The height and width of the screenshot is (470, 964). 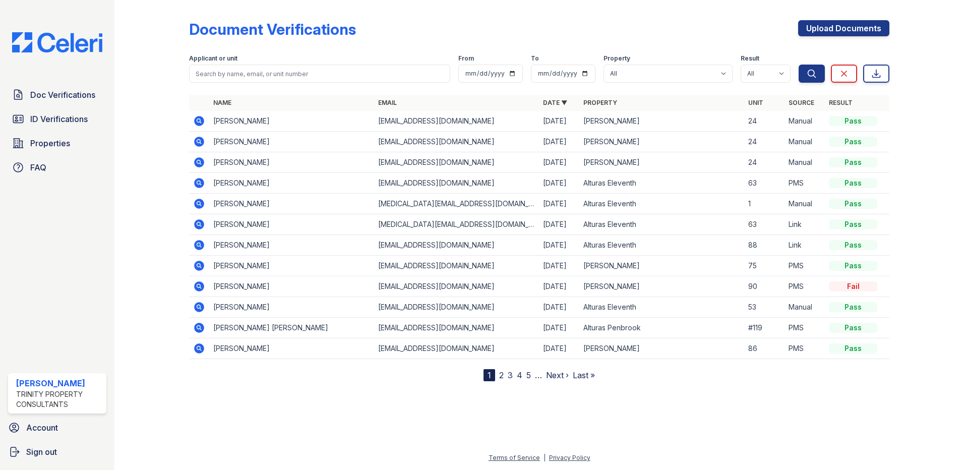 I want to click on label: Result, so click(x=750, y=58).